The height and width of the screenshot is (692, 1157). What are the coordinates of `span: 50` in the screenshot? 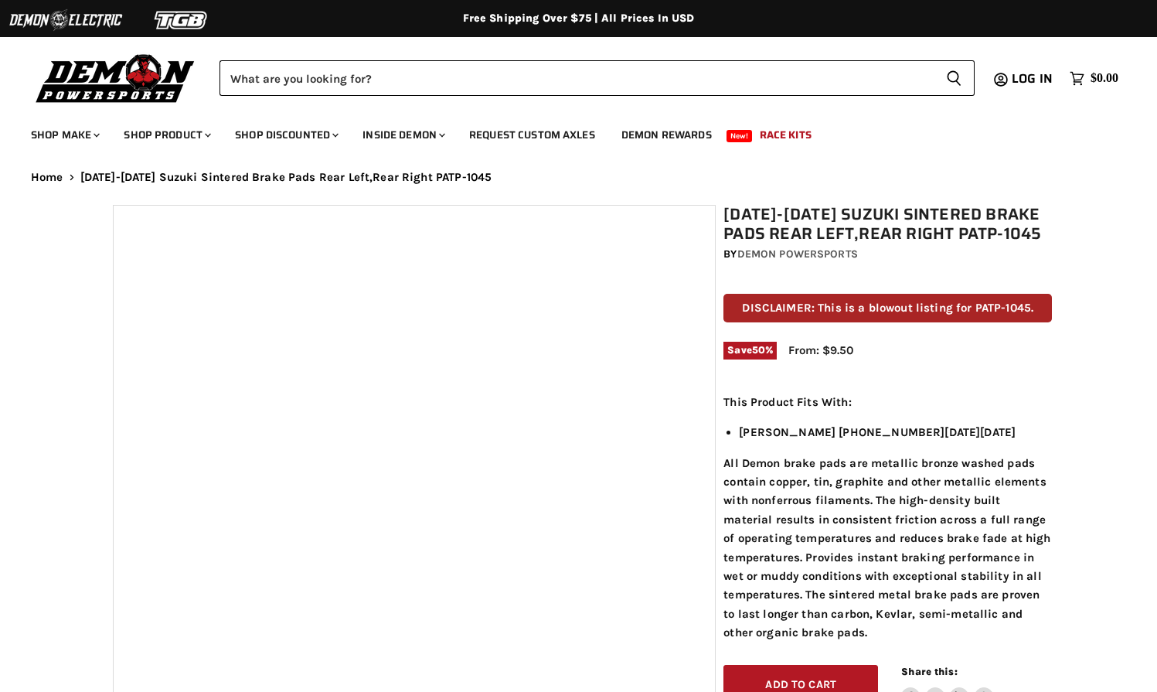 It's located at (758, 349).